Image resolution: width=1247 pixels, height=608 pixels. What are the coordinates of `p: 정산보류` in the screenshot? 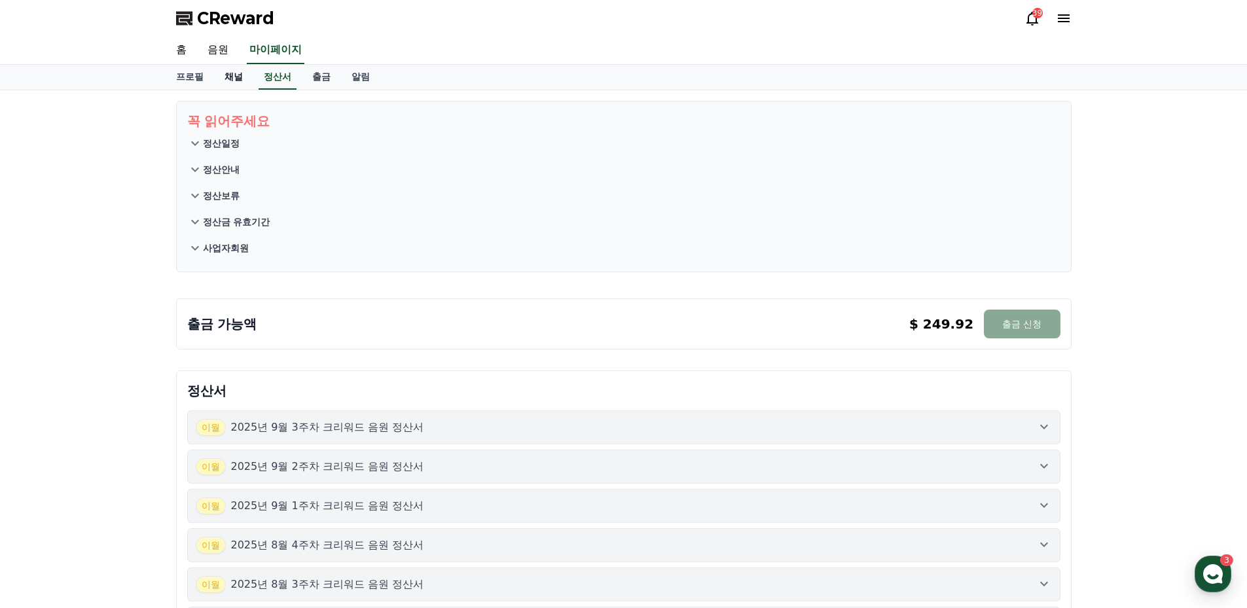 It's located at (221, 196).